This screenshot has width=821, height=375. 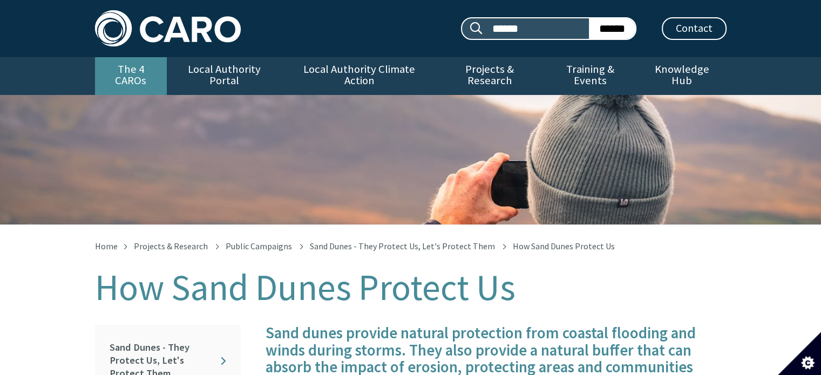 What do you see at coordinates (168, 28) in the screenshot?
I see `img: Caro logo` at bounding box center [168, 28].